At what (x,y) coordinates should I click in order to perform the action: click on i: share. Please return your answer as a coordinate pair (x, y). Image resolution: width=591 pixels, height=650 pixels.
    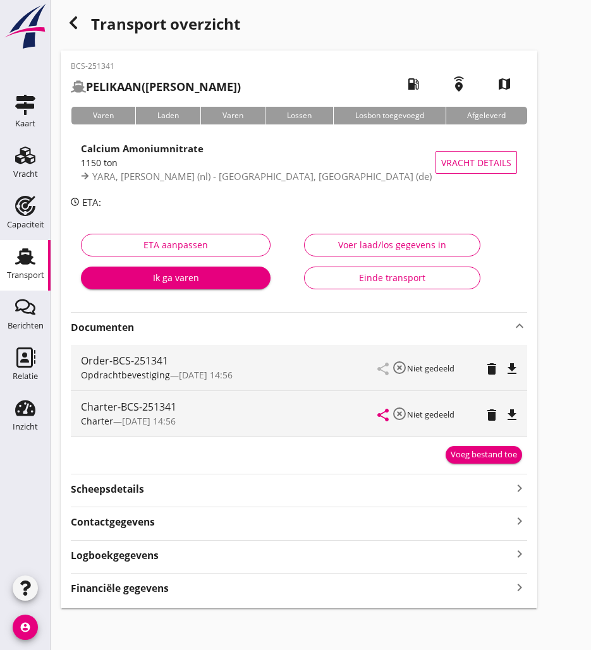
    Looking at the image, I should click on (383, 415).